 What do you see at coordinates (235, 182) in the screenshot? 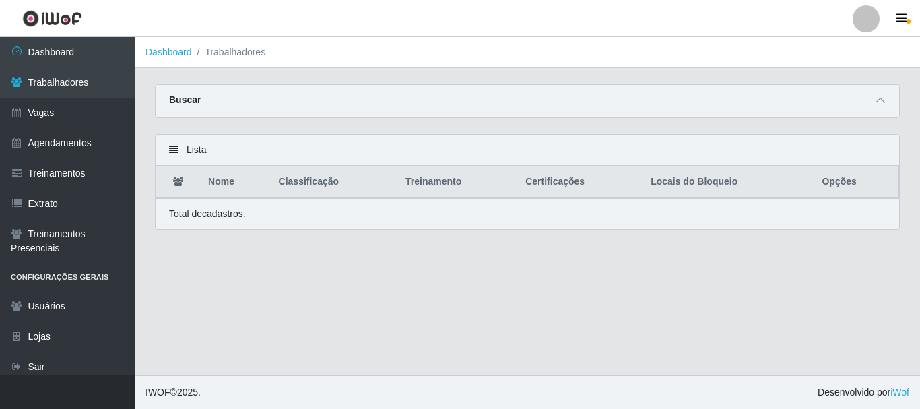
I see `th: Nome` at bounding box center [235, 182].